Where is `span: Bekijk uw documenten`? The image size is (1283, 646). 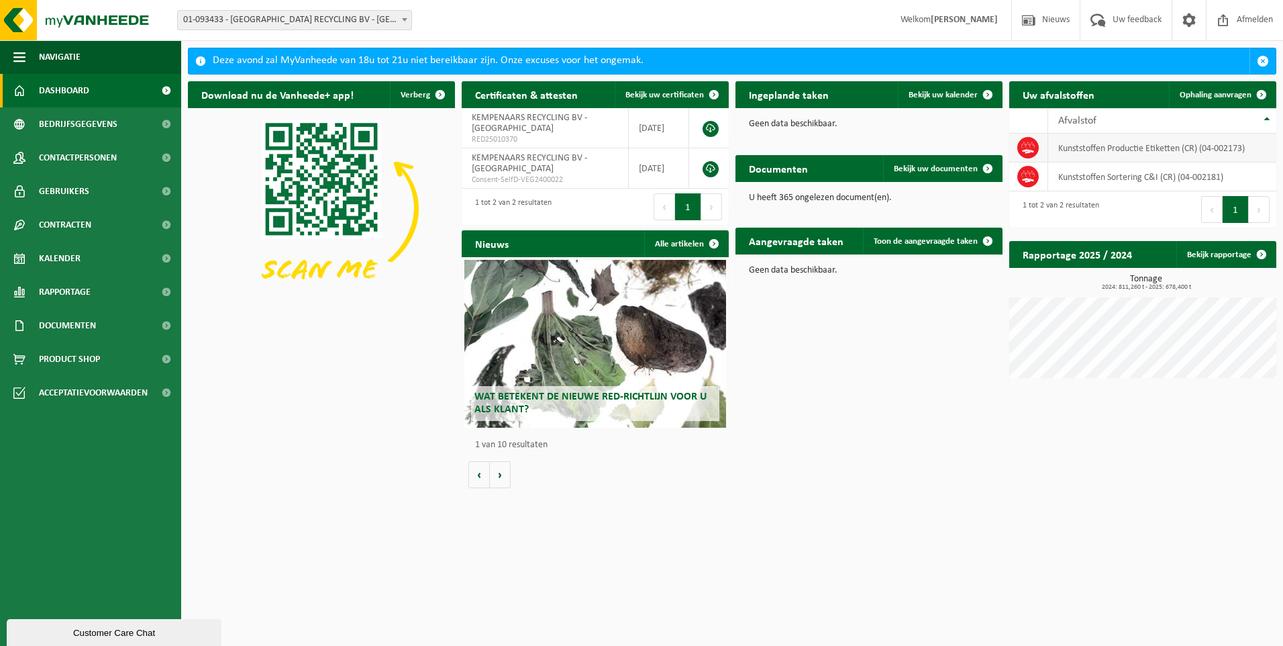
span: Bekijk uw documenten is located at coordinates (935, 168).